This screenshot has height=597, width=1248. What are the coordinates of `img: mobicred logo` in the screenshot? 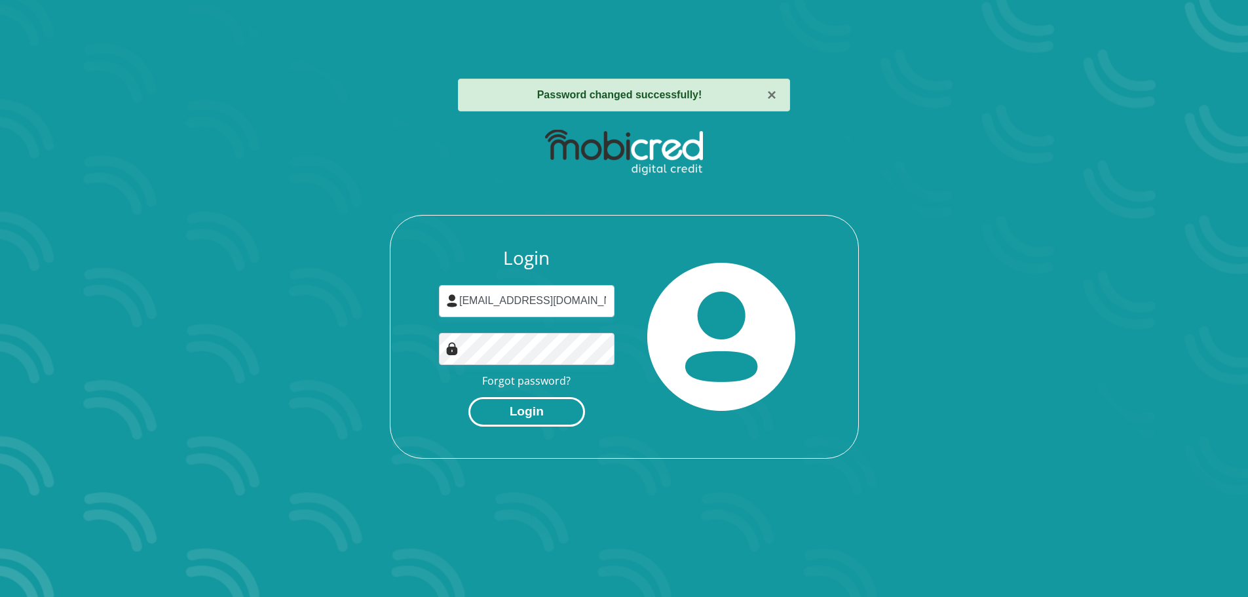 It's located at (624, 153).